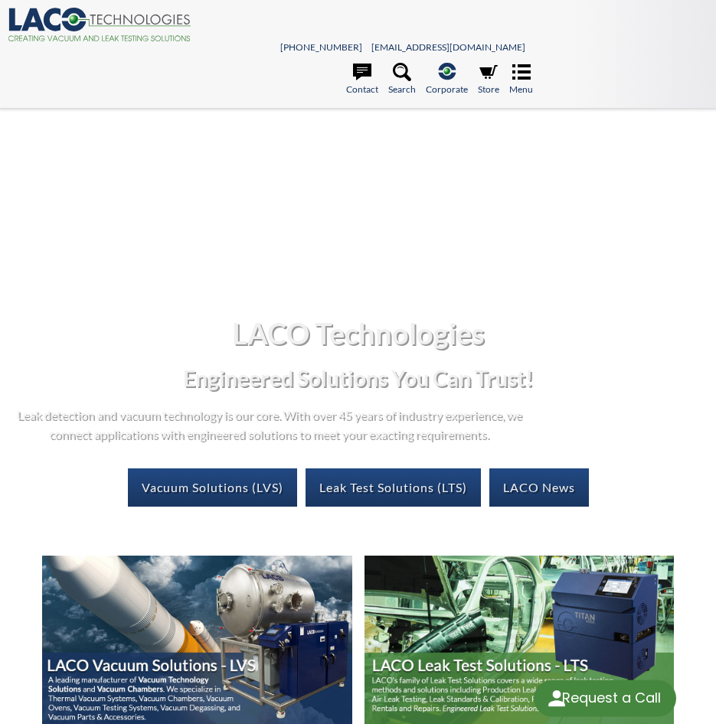  Describe the element at coordinates (488, 80) in the screenshot. I see `a: Store` at that location.